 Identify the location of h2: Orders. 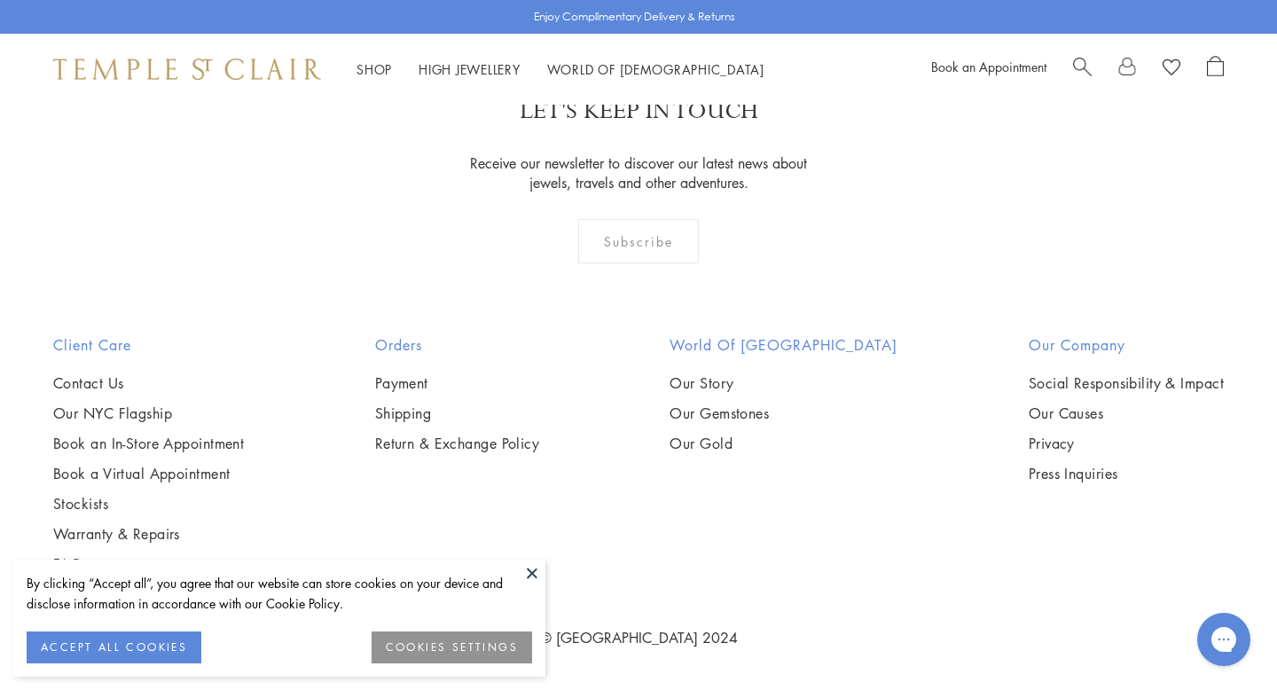
(457, 345).